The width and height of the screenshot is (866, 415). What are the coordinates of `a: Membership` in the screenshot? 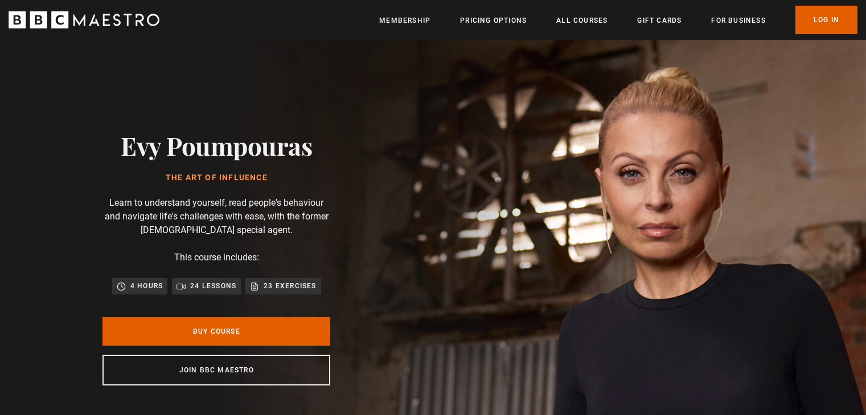 It's located at (405, 20).